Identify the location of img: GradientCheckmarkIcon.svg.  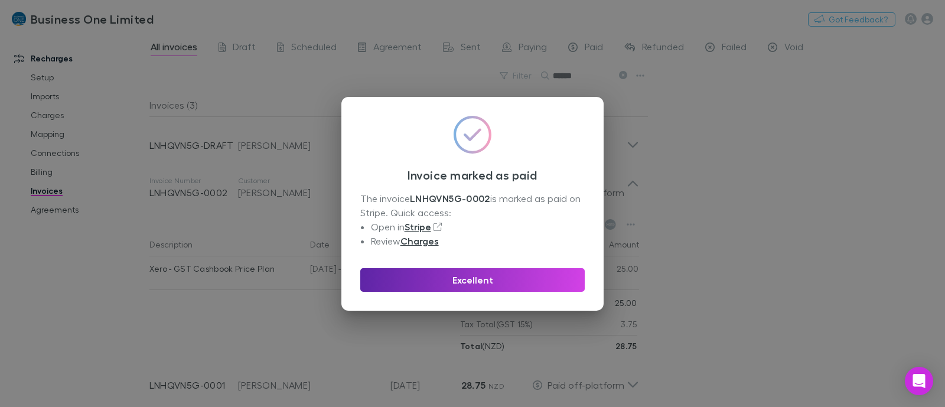
(473, 135).